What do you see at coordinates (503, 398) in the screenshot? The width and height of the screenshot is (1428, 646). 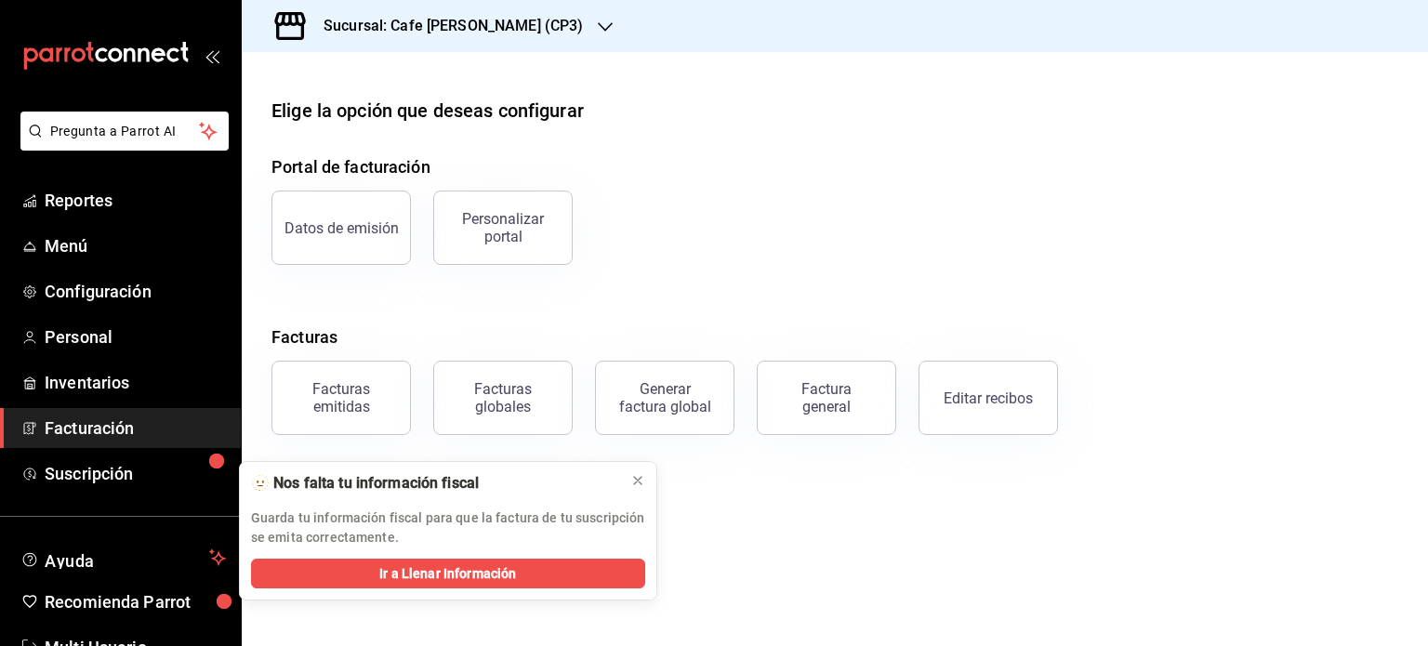 I see `div: Facturas globales` at bounding box center [503, 398].